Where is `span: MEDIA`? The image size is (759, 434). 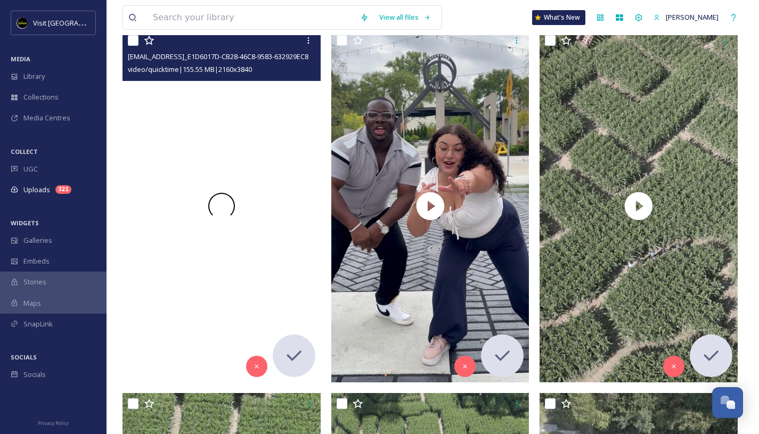
span: MEDIA is located at coordinates (20, 59).